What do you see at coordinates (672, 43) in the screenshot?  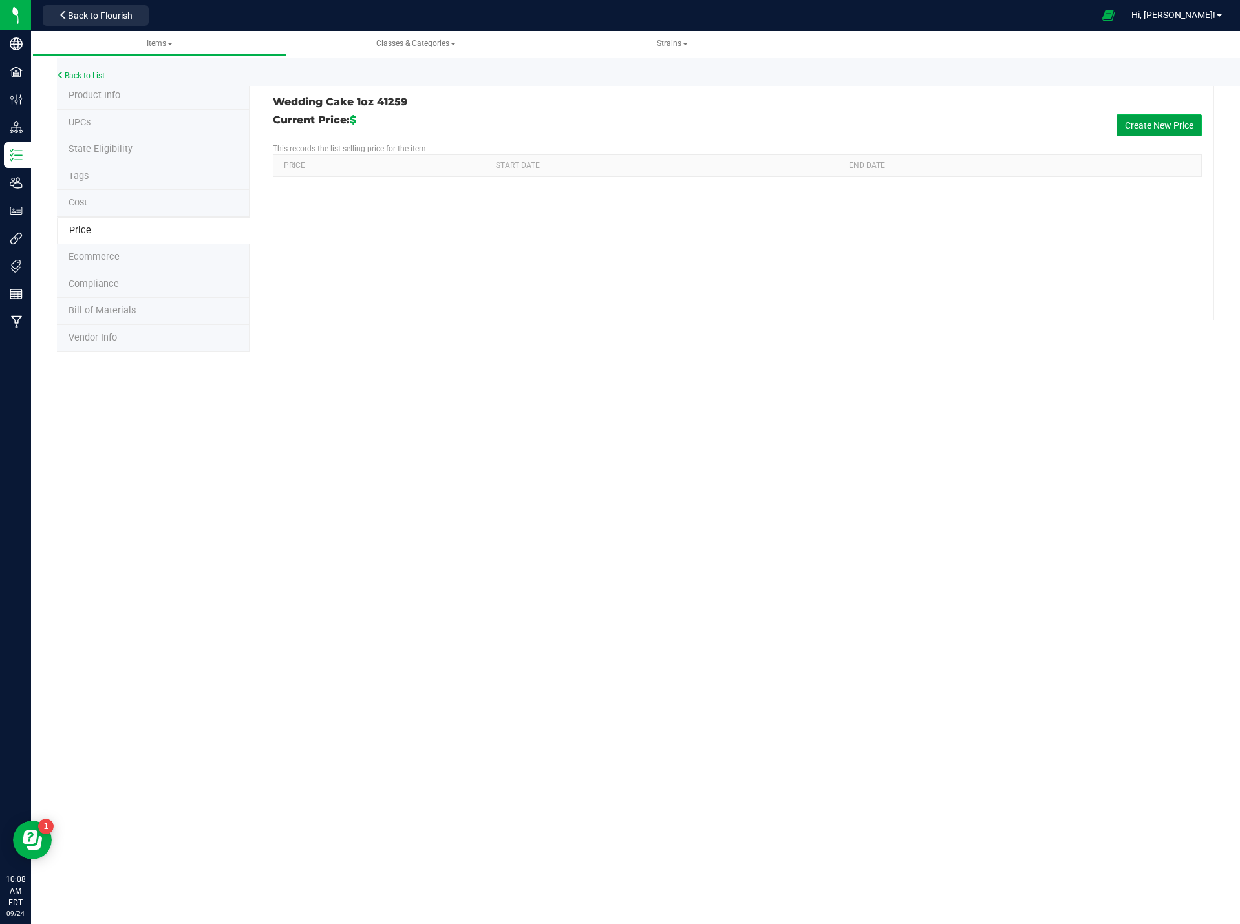 I see `span: Strains` at bounding box center [672, 43].